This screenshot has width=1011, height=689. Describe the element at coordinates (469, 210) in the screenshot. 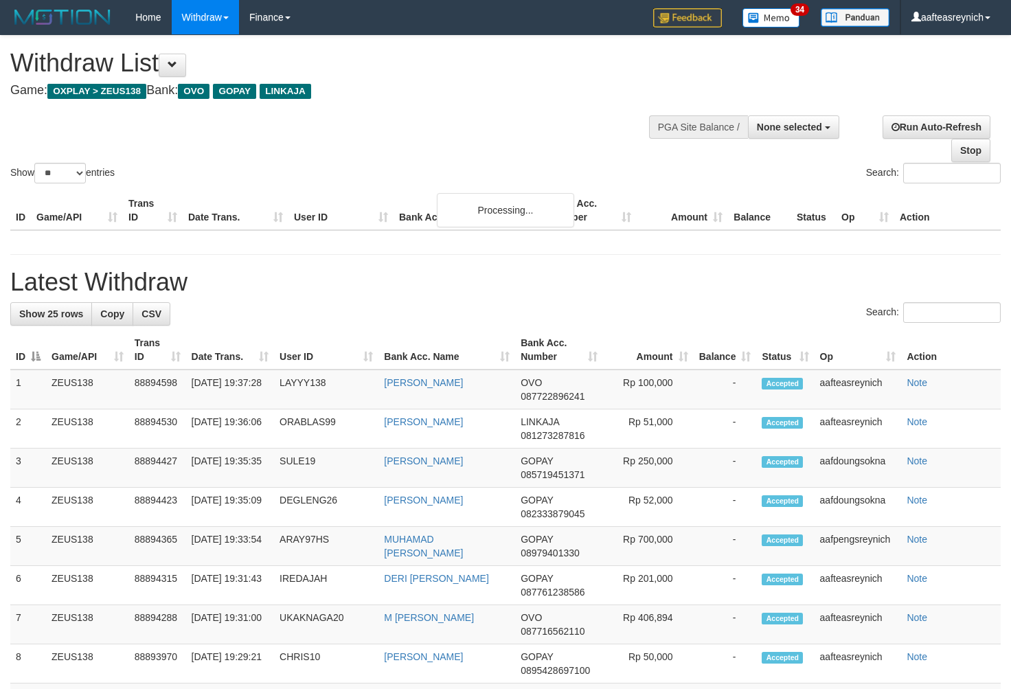

I see `th: Bank Acc. Name` at that location.